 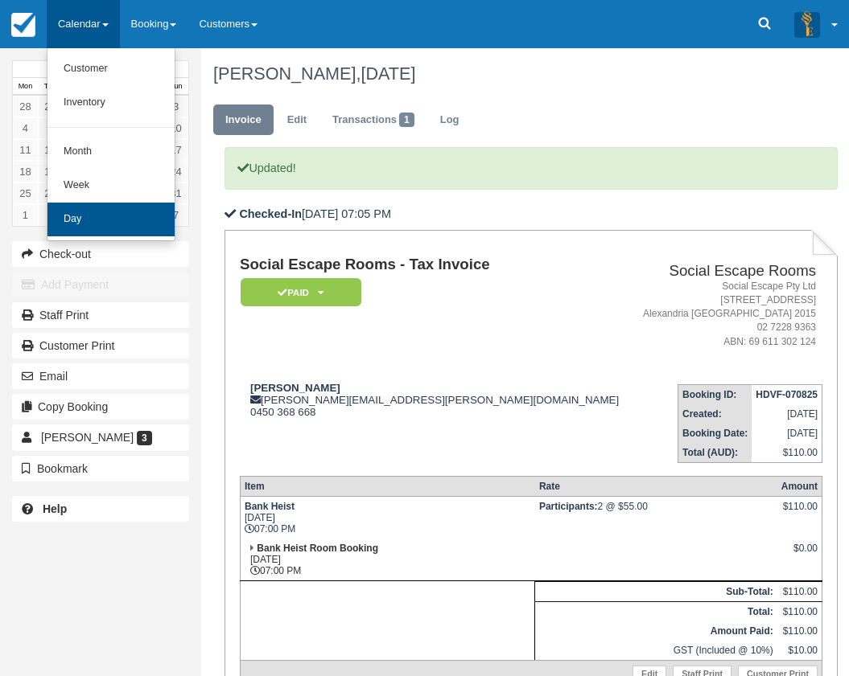 I want to click on td: 2 @ $55.00, so click(x=656, y=517).